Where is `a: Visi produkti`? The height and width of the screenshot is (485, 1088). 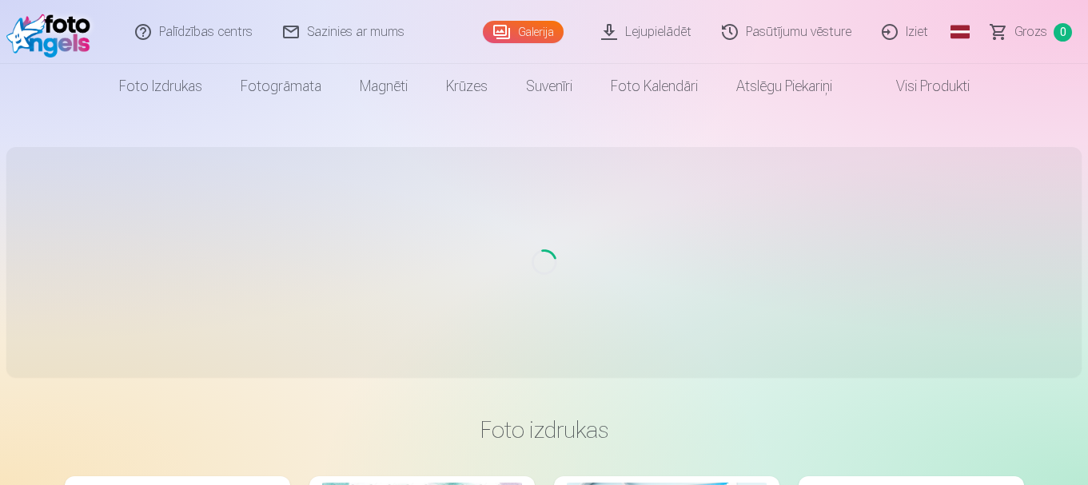 a: Visi produkti is located at coordinates (920, 86).